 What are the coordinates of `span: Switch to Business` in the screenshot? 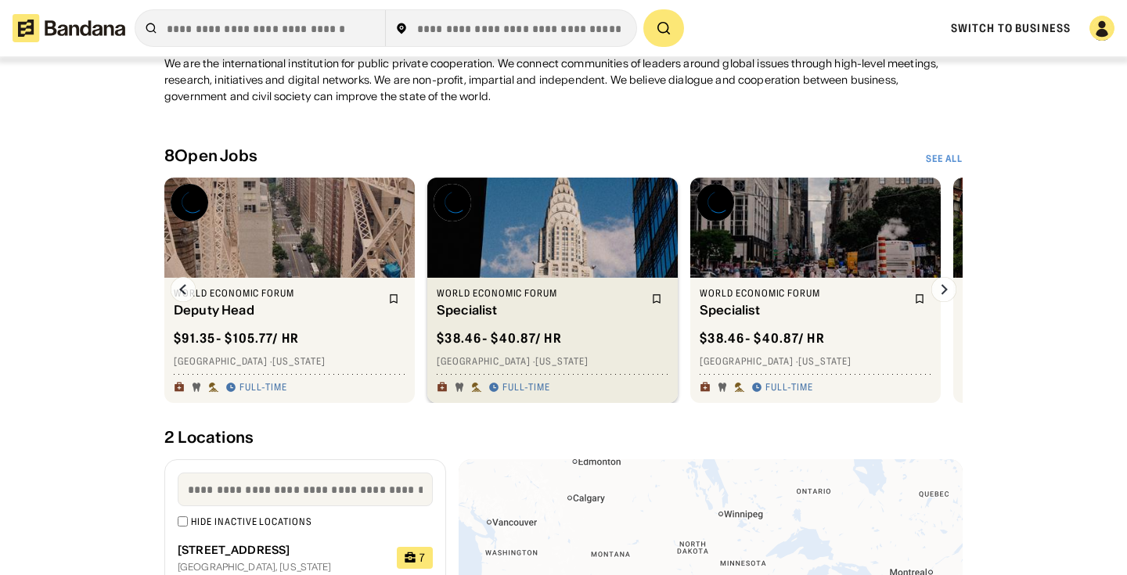 It's located at (1011, 28).